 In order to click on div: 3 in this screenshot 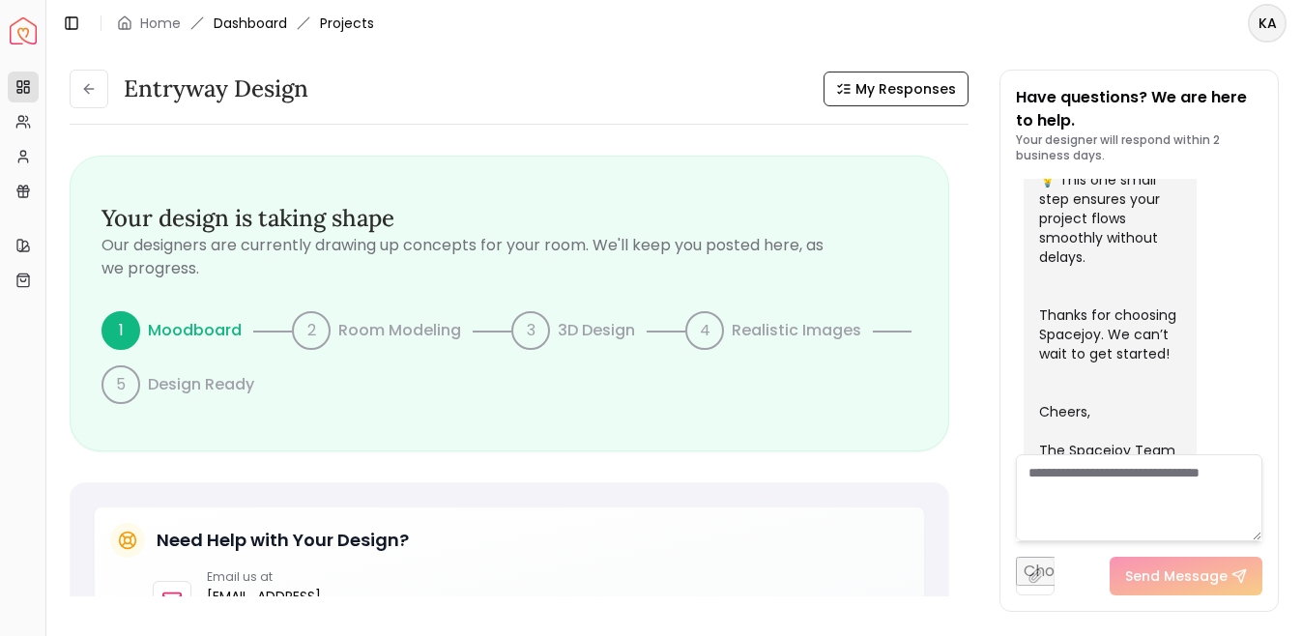, I will do `click(531, 331)`.